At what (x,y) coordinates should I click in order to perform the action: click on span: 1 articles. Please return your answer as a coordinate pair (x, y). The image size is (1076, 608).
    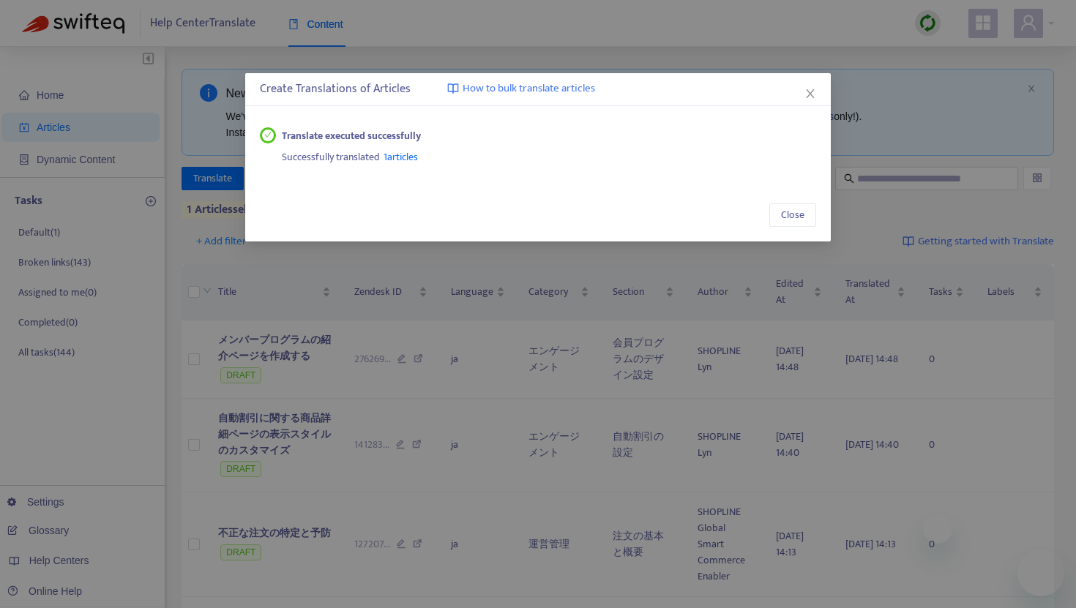
    Looking at the image, I should click on (400, 157).